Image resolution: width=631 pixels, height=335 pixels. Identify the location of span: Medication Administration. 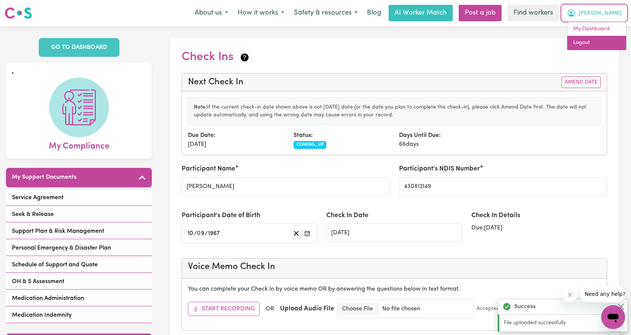
(48, 298).